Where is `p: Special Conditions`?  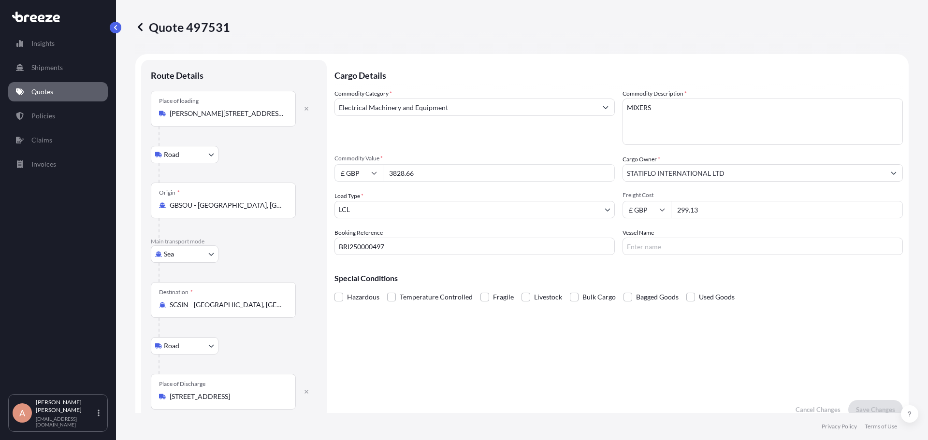
p: Special Conditions is located at coordinates (619, 278).